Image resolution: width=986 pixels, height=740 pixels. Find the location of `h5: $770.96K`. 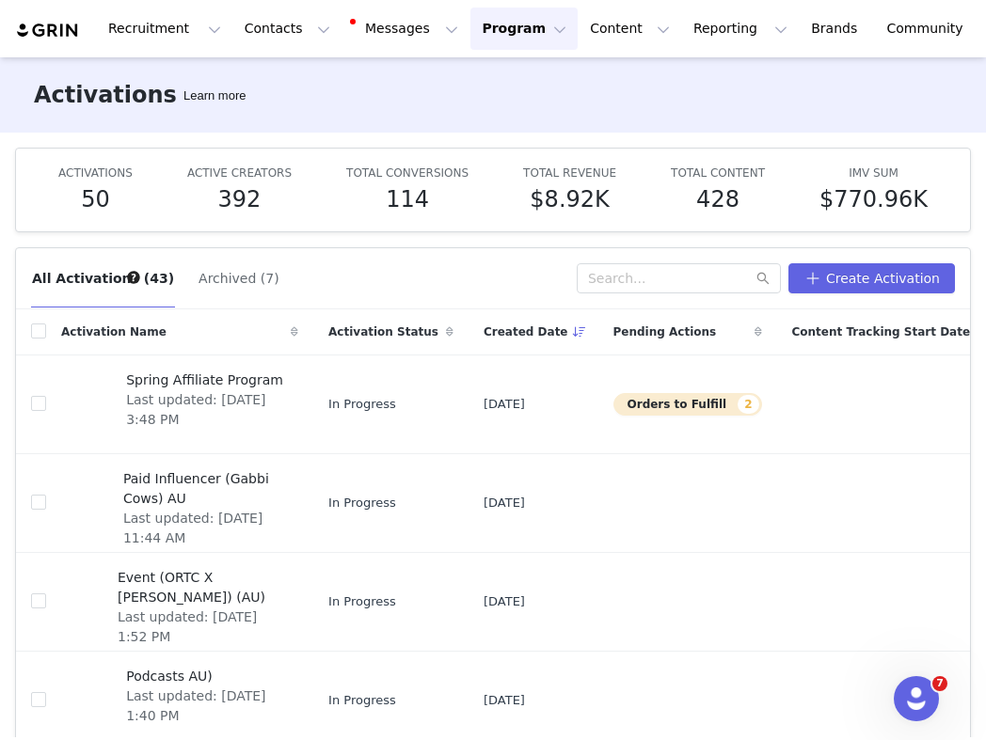

h5: $770.96K is located at coordinates (873, 199).